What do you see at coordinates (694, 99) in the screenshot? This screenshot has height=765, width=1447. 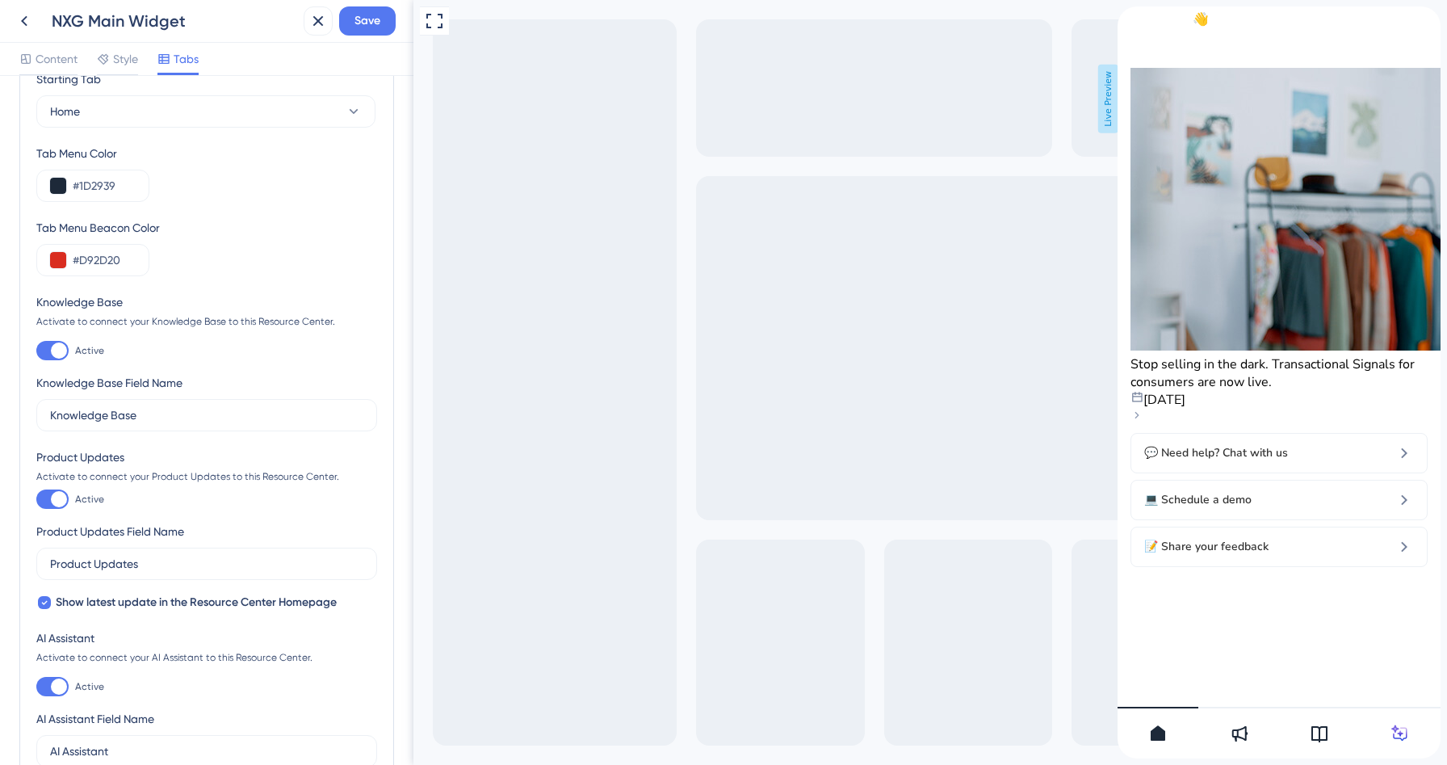 I see `span: Live Preview` at bounding box center [694, 99].